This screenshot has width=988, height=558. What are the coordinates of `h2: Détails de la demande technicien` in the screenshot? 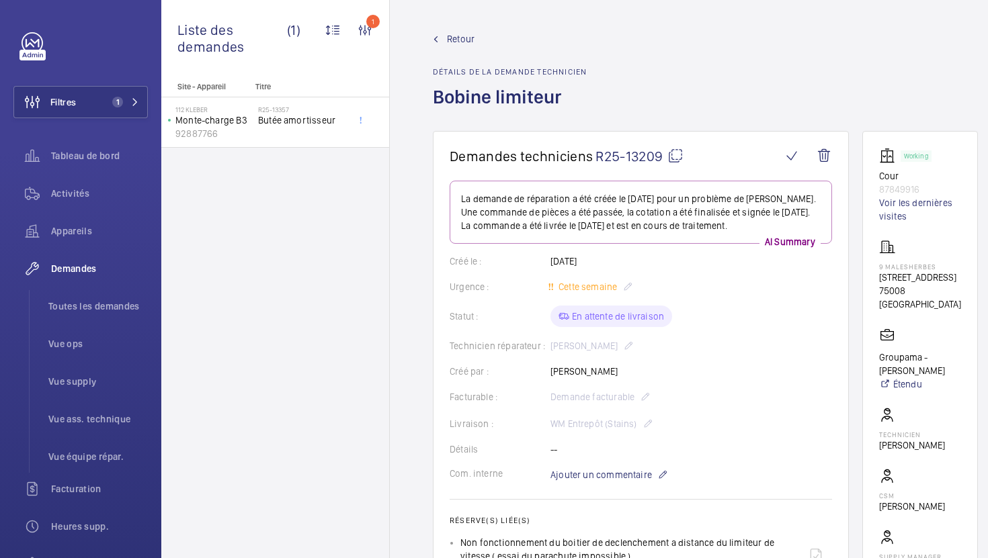 It's located at (509, 72).